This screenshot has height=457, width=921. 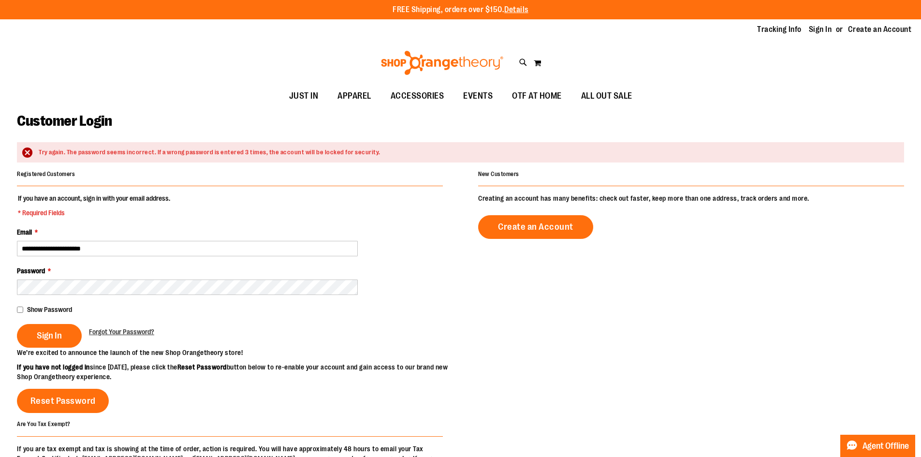 What do you see at coordinates (417, 96) in the screenshot?
I see `span: ACCESSORIES` at bounding box center [417, 96].